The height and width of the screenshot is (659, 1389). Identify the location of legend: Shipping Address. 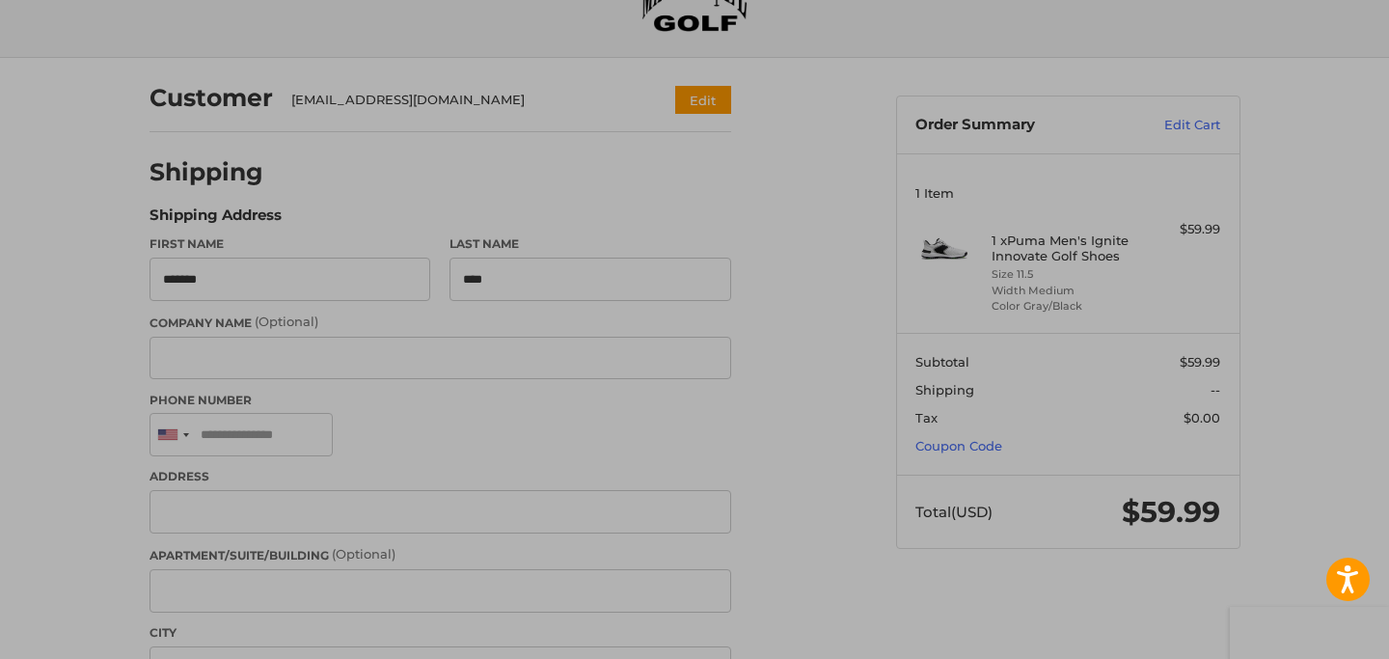
(215, 220).